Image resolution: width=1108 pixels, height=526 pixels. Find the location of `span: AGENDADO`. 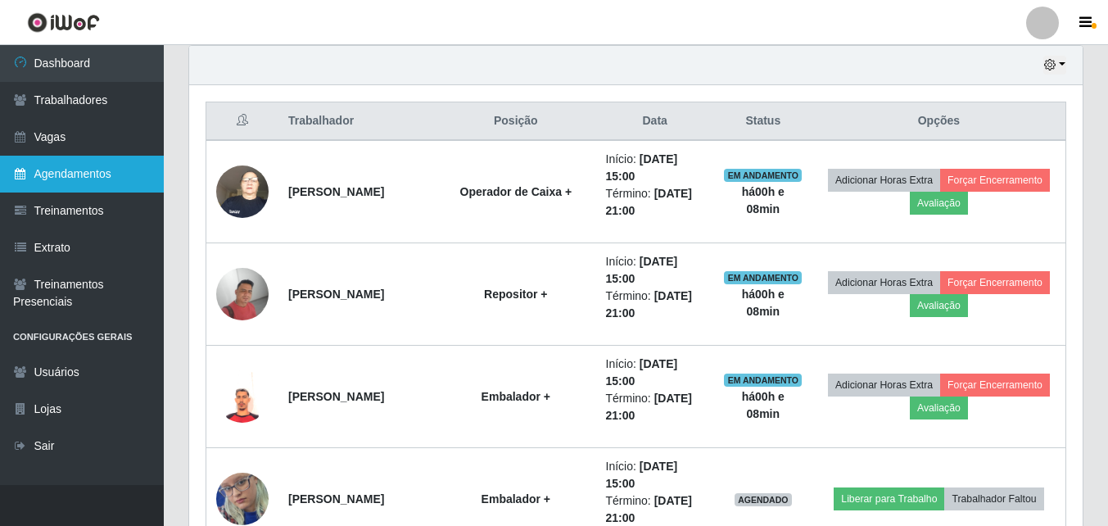

span: AGENDADO is located at coordinates (763, 500).